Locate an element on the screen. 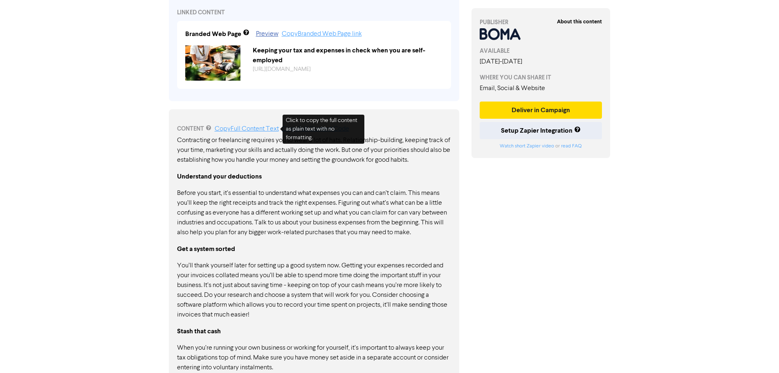 This screenshot has width=779, height=373. p: When you’re running your own business or working for yourself, it’s important to always keep your... is located at coordinates (314, 358).